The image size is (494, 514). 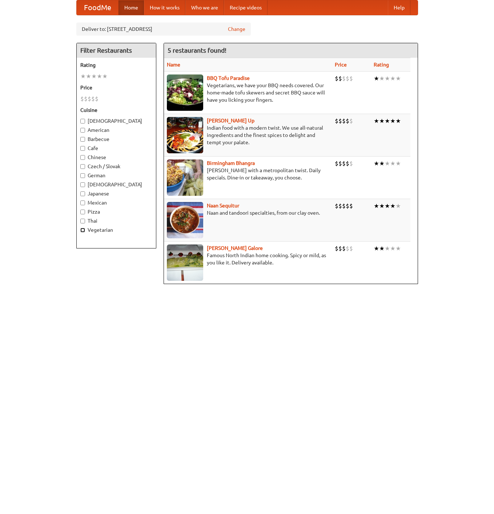 What do you see at coordinates (82, 212) in the screenshot?
I see `input: Pizza` at bounding box center [82, 212].